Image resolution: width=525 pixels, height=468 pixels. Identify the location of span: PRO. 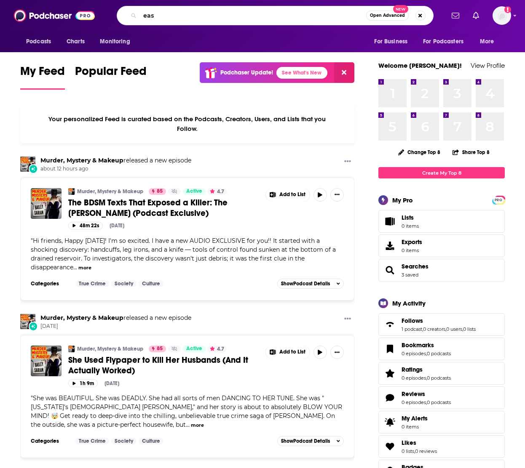
(498, 200).